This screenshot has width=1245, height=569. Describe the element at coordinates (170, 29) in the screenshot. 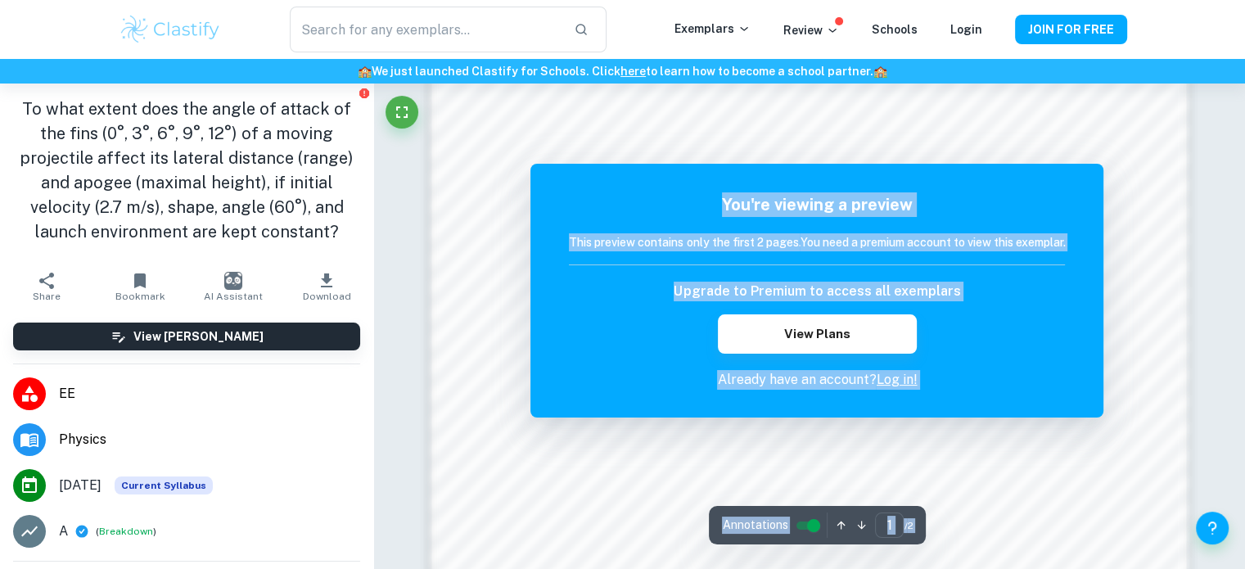

I see `a: Clastify logo` at that location.